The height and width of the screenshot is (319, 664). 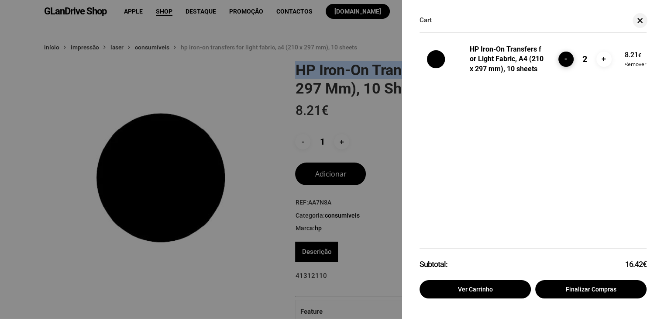 What do you see at coordinates (436, 59) in the screenshot?
I see `img: logo_glandrive.jpg` at bounding box center [436, 59].